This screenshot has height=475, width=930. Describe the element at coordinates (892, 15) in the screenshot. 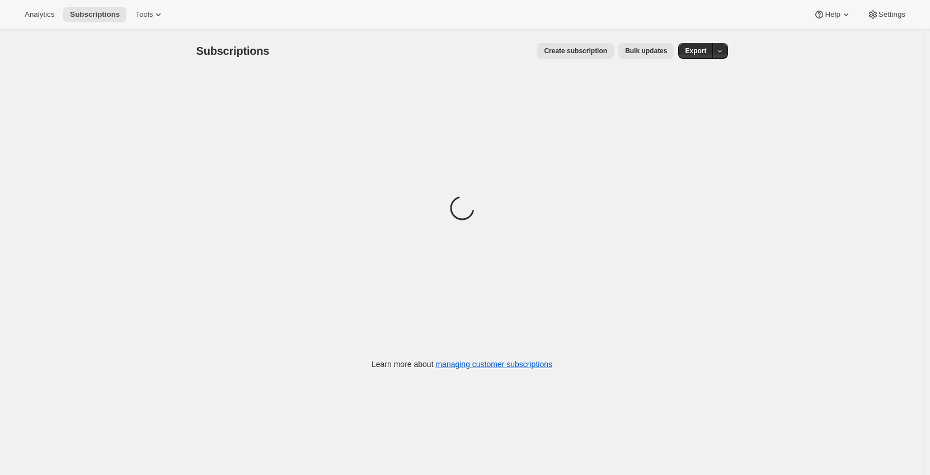

I see `span: Settings` at that location.